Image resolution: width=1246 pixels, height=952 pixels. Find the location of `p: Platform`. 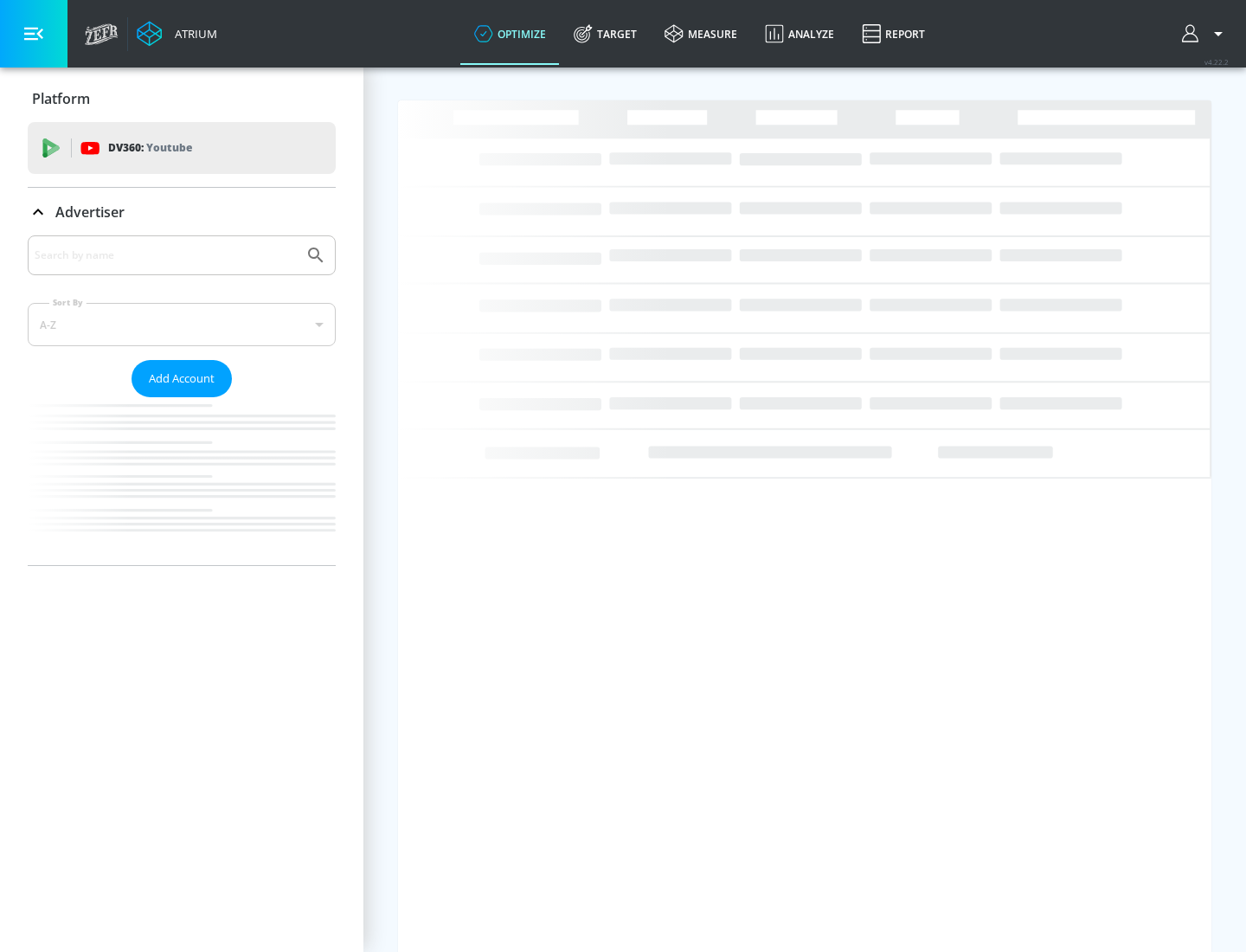

p: Platform is located at coordinates (61, 99).